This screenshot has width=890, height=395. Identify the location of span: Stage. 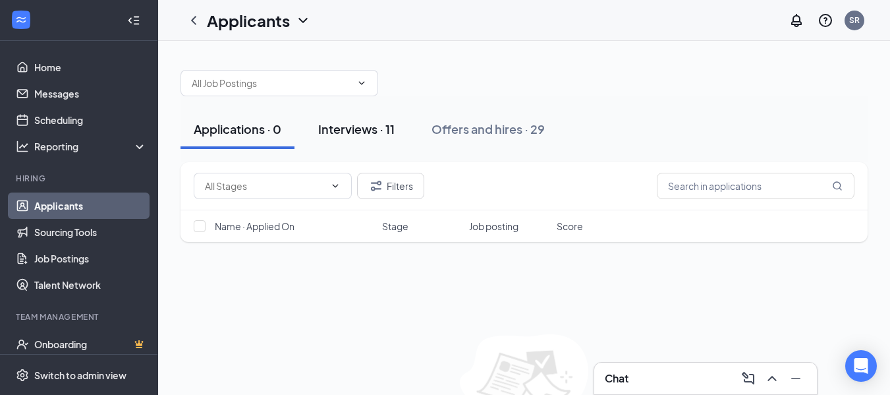
(395, 226).